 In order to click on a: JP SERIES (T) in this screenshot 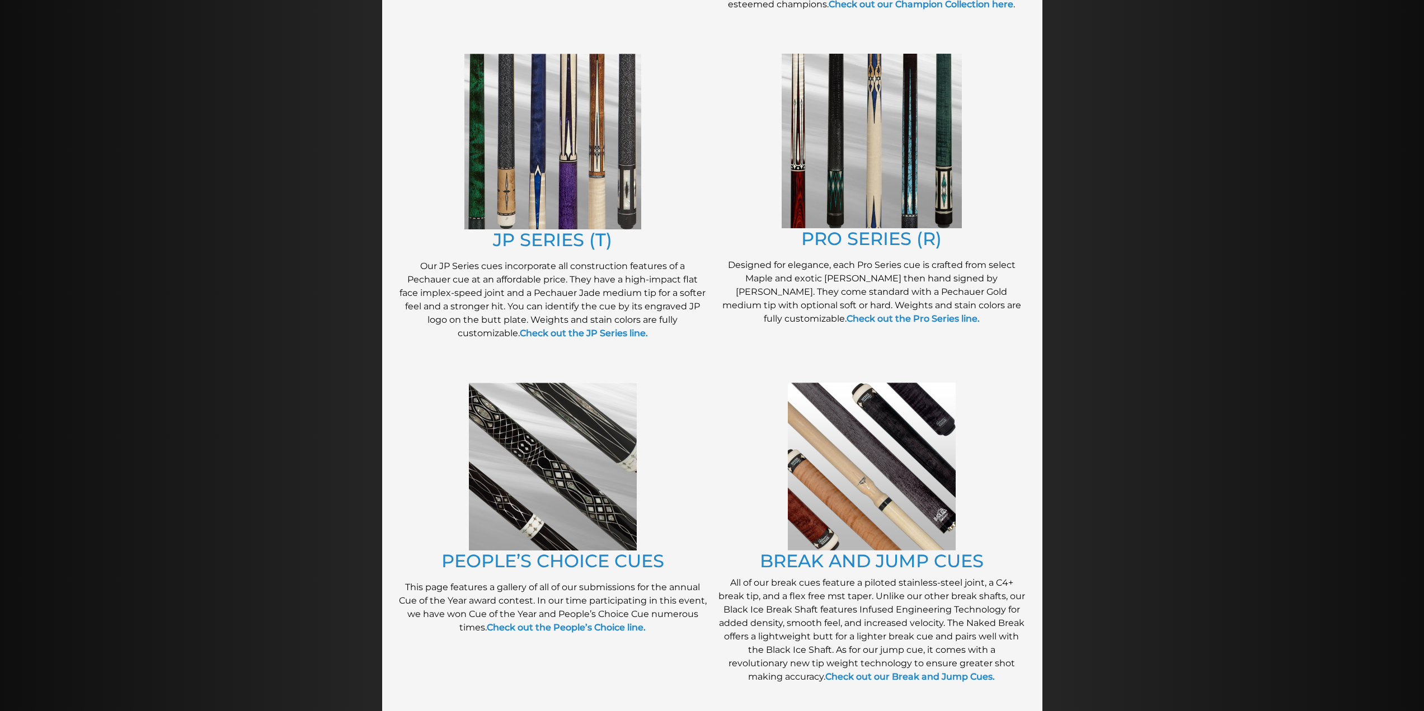, I will do `click(552, 240)`.